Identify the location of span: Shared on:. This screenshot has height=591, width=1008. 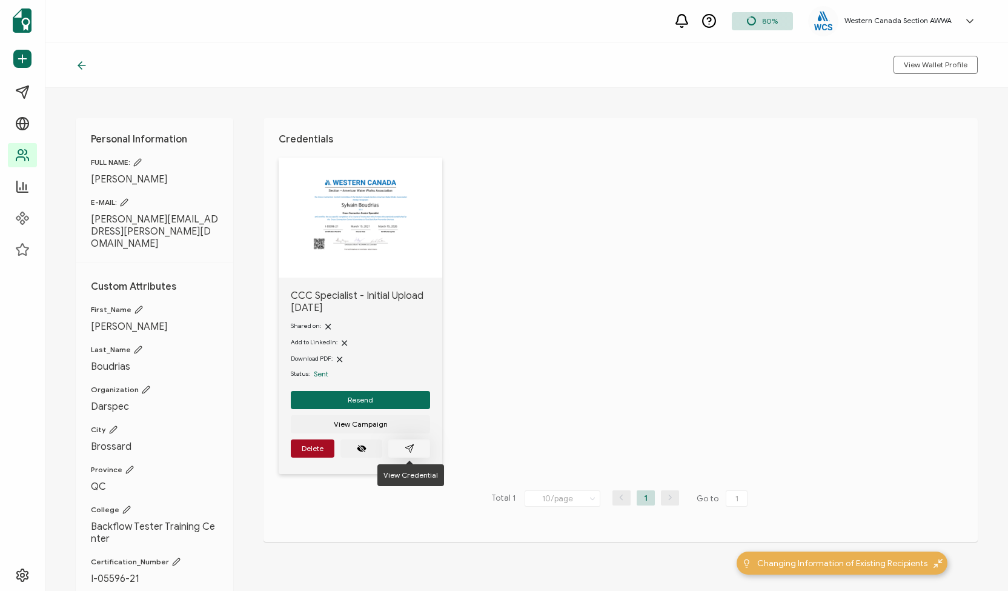
(306, 325).